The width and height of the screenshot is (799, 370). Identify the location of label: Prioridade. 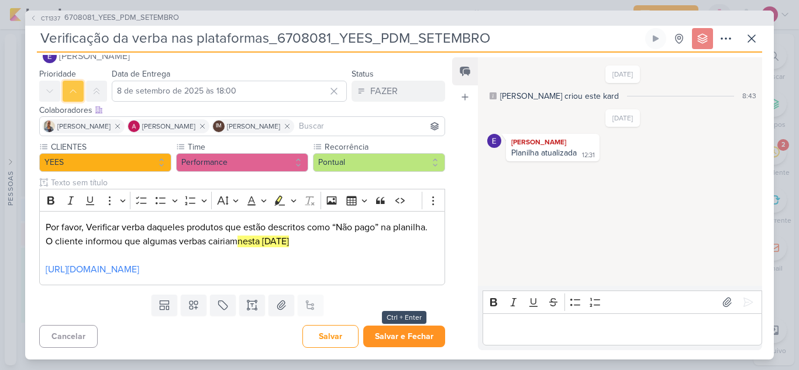
(57, 74).